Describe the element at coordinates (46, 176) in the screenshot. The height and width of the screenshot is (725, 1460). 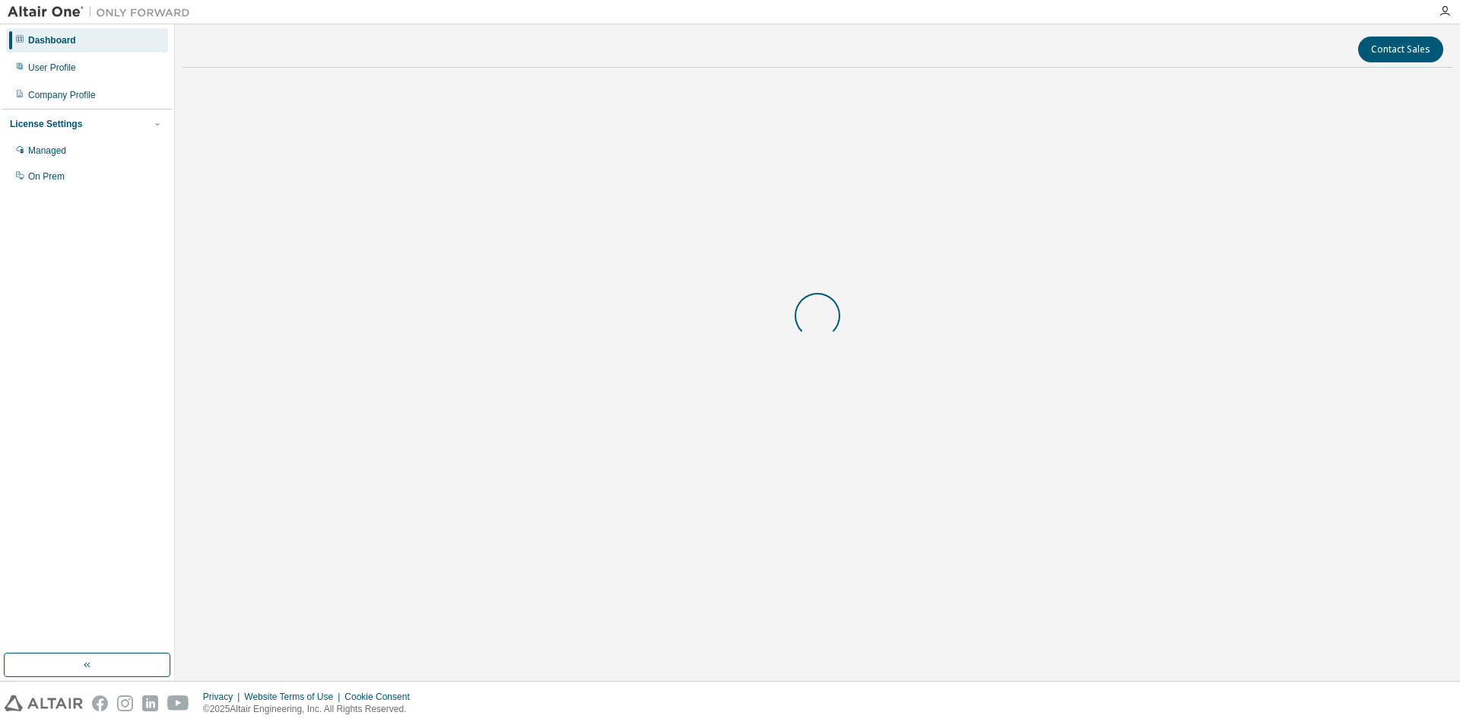
I see `div: On Prem` at that location.